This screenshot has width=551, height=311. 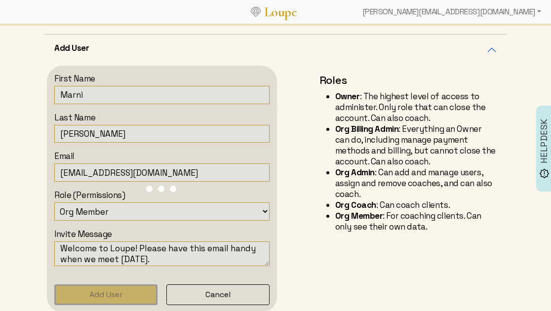 I want to click on img: Loupe Logo, so click(x=256, y=12).